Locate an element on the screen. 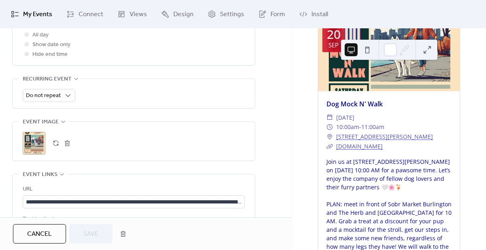 This screenshot has height=250, width=486. span: Event links is located at coordinates (40, 175).